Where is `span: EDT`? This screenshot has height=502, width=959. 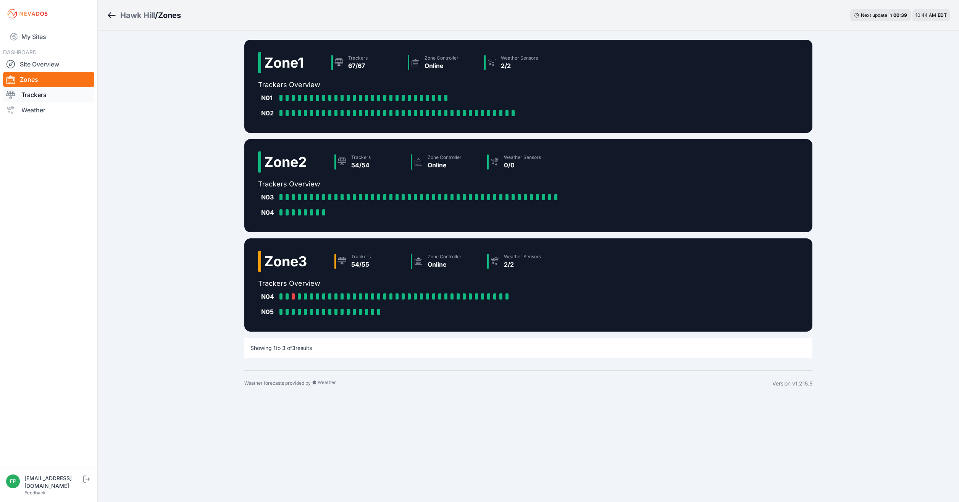 span: EDT is located at coordinates (943, 15).